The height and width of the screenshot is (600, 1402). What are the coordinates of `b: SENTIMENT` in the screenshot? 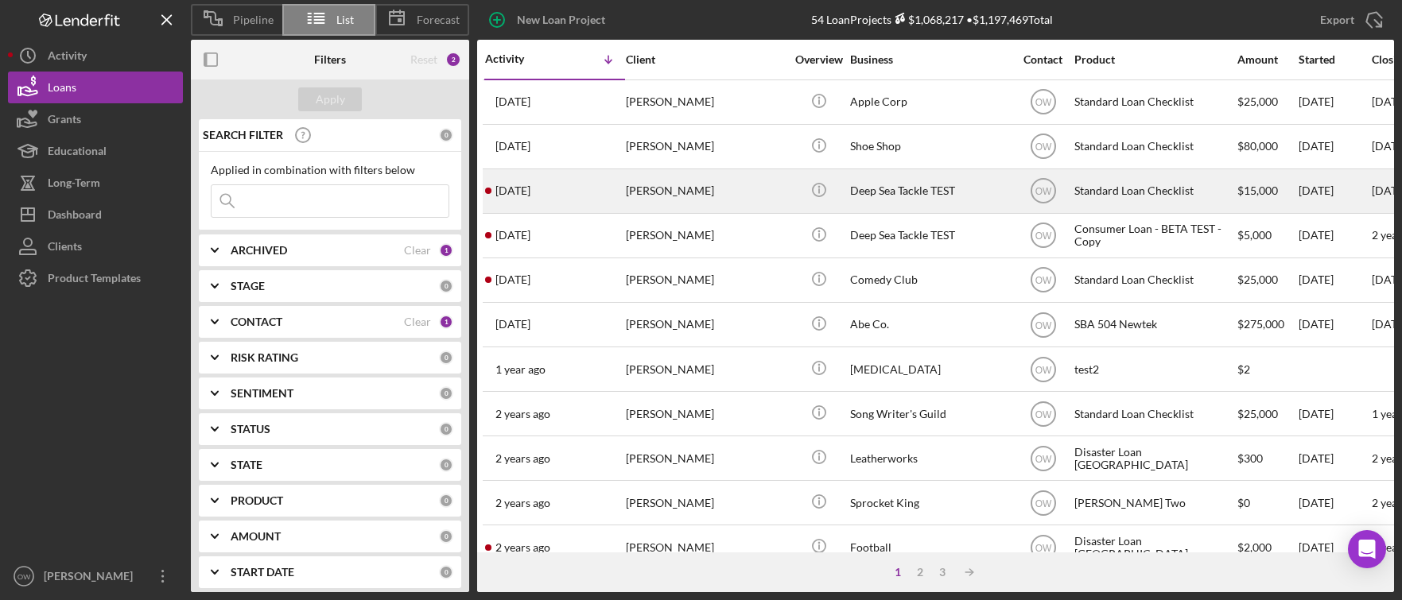 It's located at (262, 394).